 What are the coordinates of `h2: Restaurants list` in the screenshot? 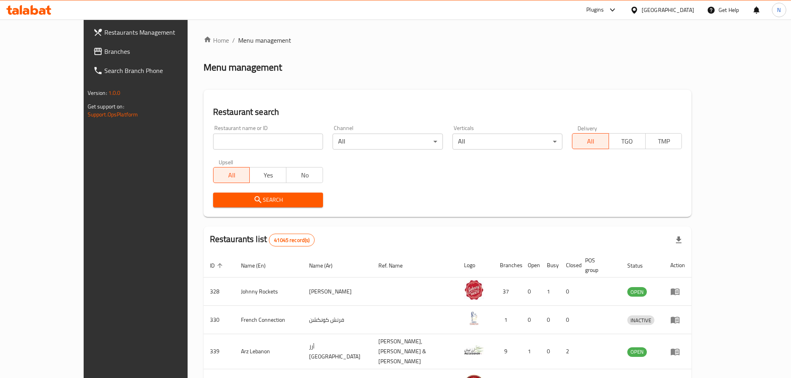 It's located at (263, 239).